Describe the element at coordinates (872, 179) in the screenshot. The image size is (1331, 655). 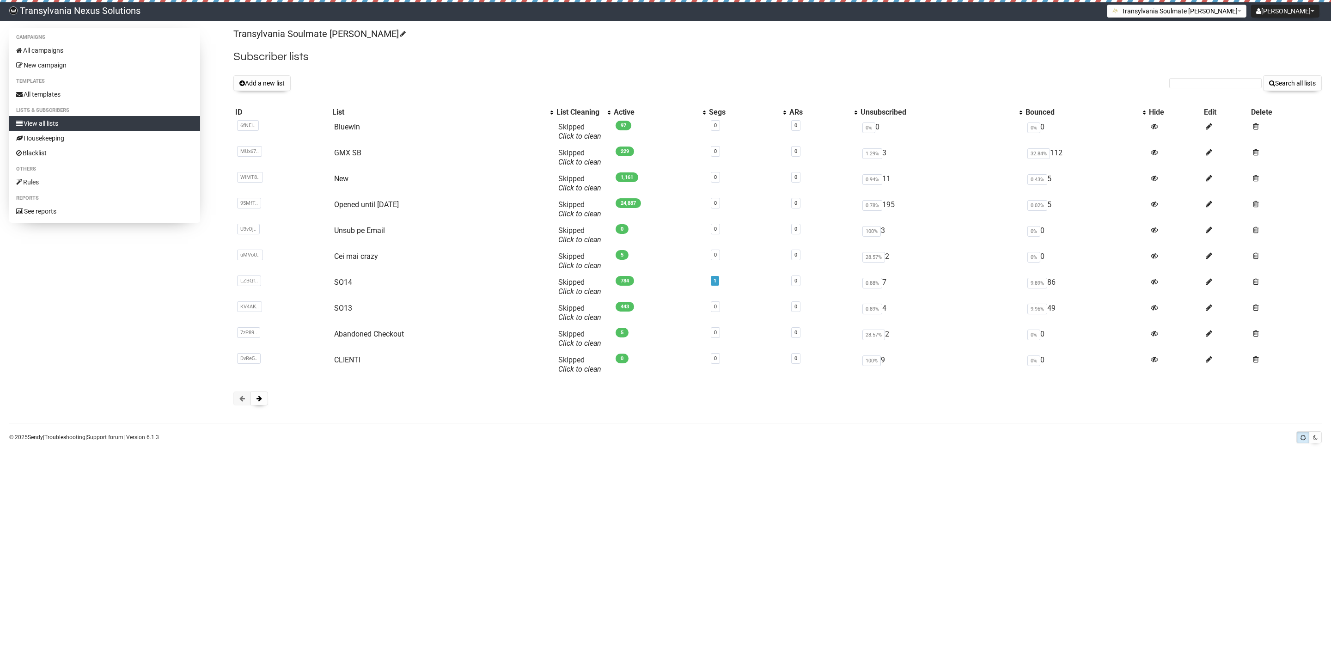
I see `span: 0.94%` at that location.